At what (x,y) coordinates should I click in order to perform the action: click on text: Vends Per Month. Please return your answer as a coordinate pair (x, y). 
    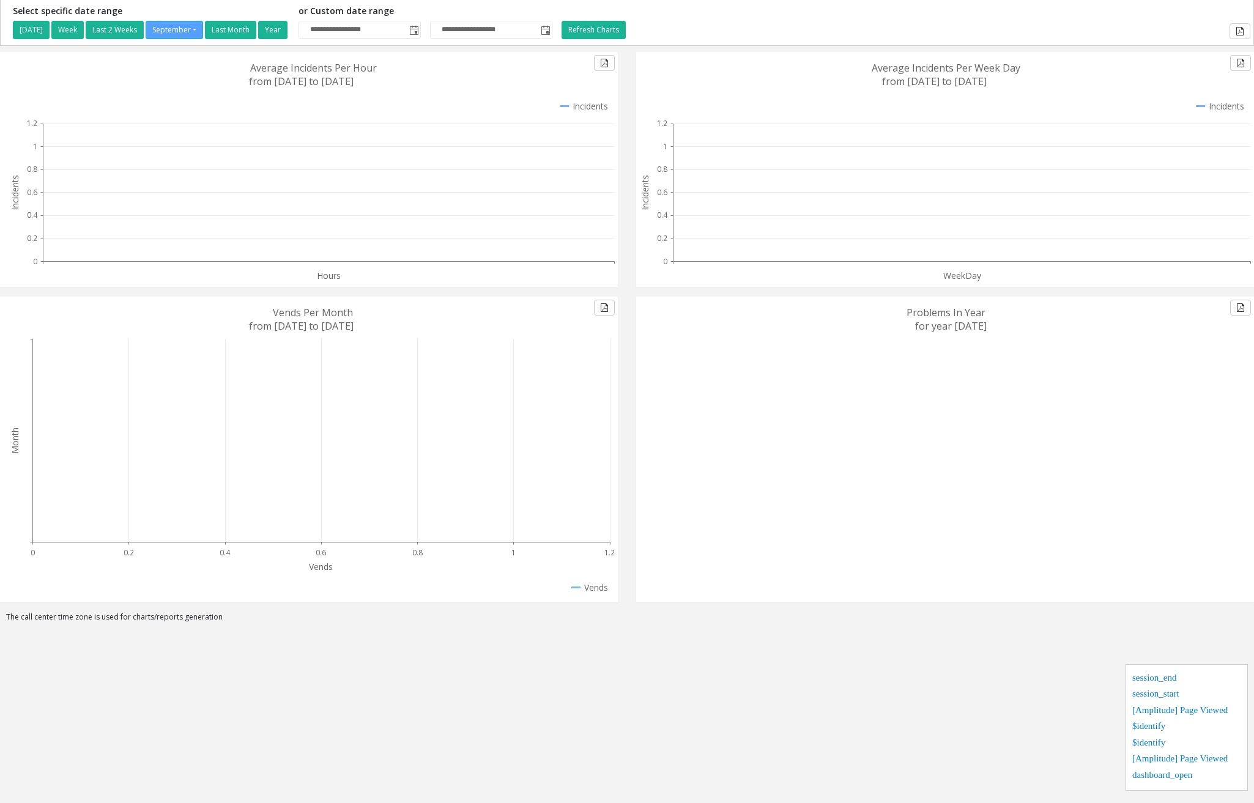
    Looking at the image, I should click on (313, 313).